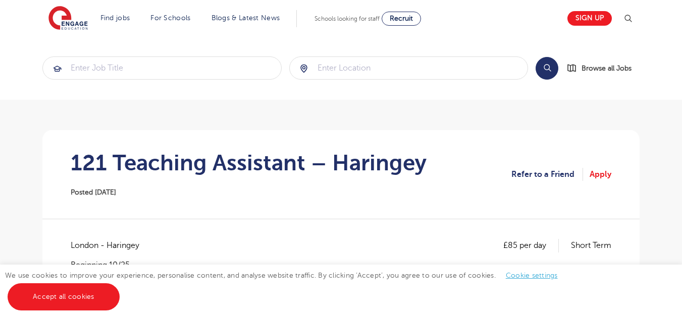  What do you see at coordinates (110, 246) in the screenshot?
I see `span: London - Haringey` at bounding box center [110, 246].